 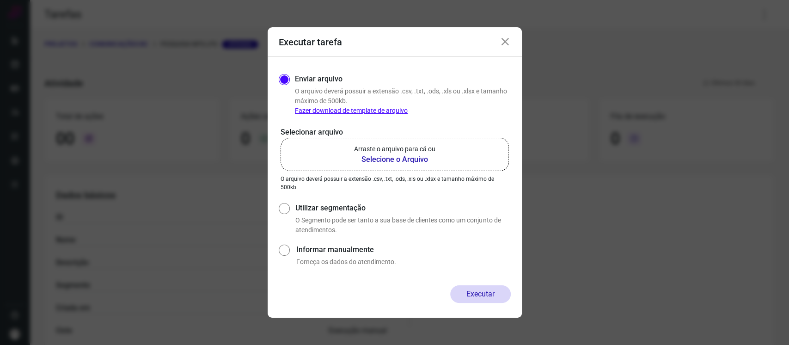 What do you see at coordinates (310, 42) in the screenshot?
I see `h3: Executar tarefa` at bounding box center [310, 42].